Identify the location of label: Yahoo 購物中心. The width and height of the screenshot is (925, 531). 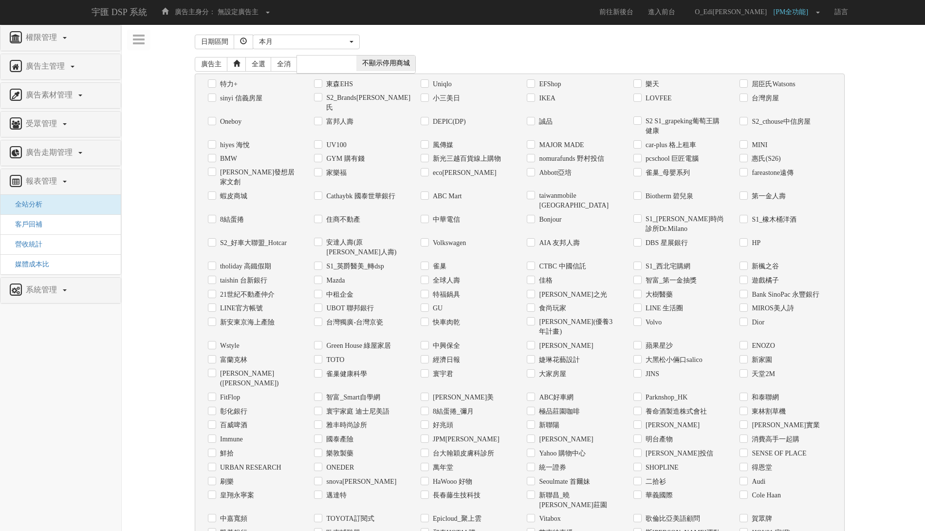
(561, 453).